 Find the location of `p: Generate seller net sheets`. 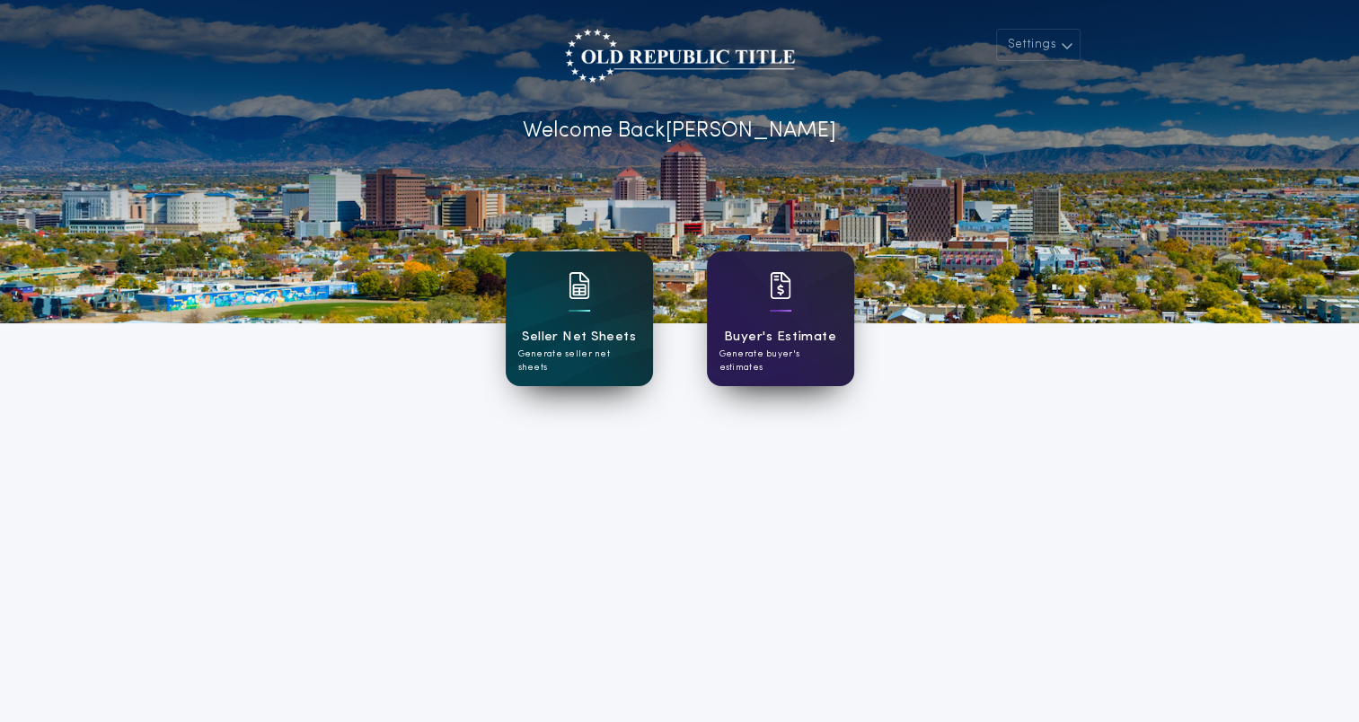

p: Generate seller net sheets is located at coordinates (579, 361).